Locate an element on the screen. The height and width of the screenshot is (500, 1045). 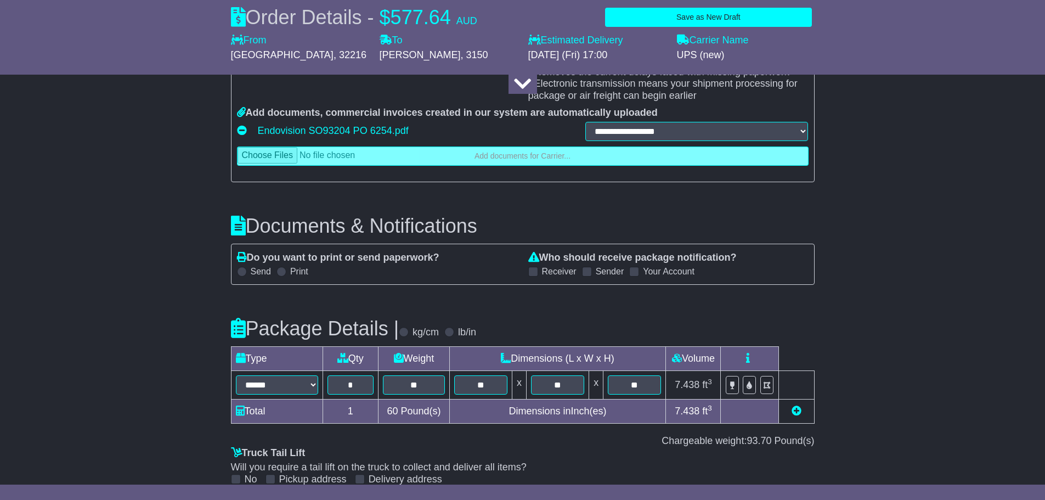
a: Endovision SO93204 PO 6254.pdf is located at coordinates (333, 131).